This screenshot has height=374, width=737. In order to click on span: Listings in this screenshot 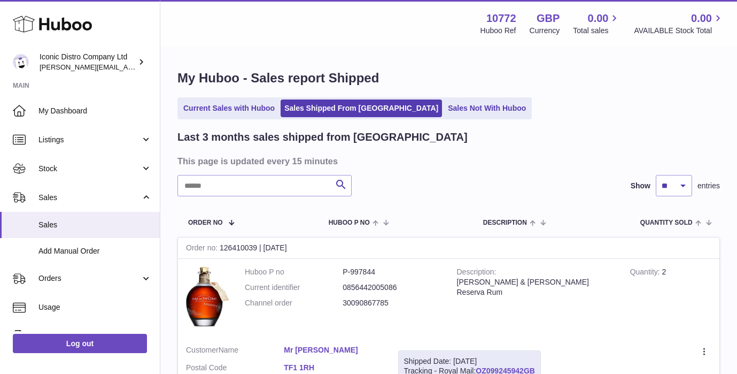, I will do `click(89, 139)`.